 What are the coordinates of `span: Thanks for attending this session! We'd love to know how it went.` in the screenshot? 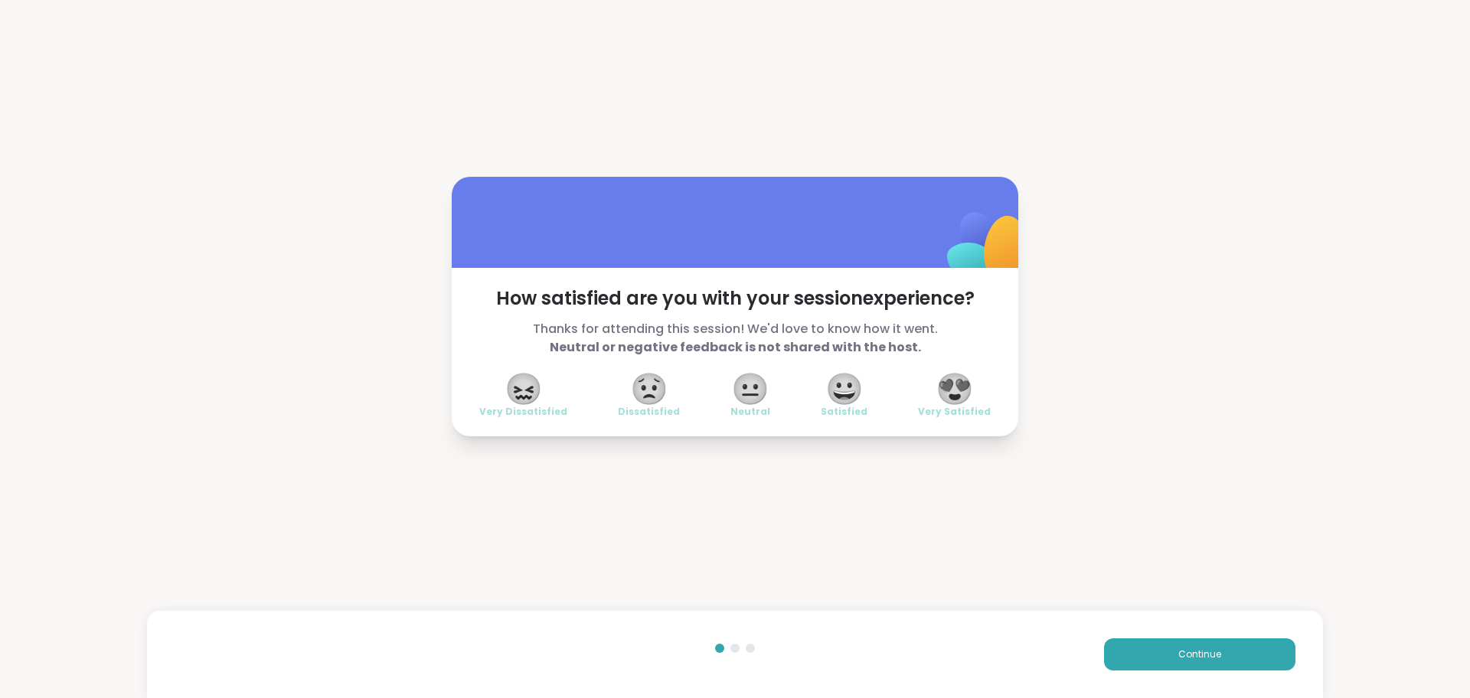 It's located at (735, 338).